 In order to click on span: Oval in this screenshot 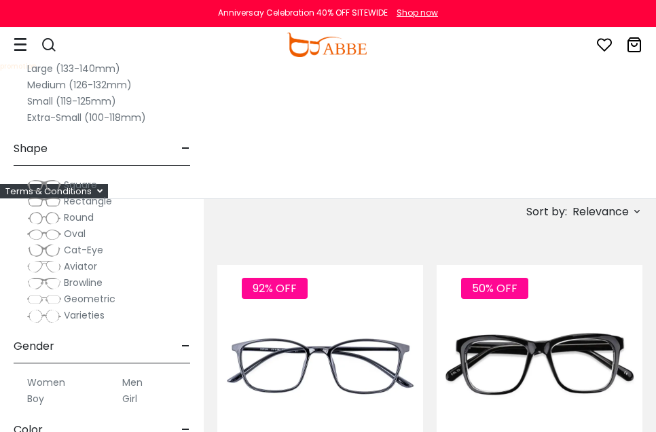, I will do `click(75, 234)`.